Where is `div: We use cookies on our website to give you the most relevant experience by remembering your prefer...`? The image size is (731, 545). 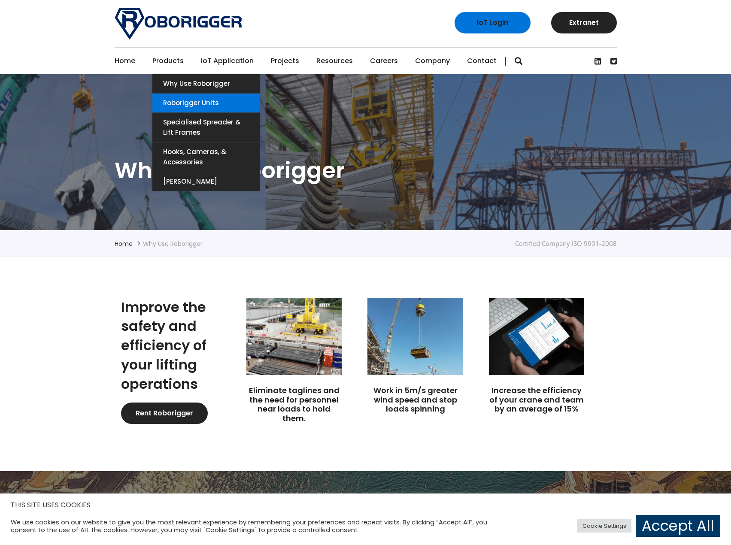 div: We use cookies on our website to give you the most relevant experience by remembering your prefer... is located at coordinates (259, 526).